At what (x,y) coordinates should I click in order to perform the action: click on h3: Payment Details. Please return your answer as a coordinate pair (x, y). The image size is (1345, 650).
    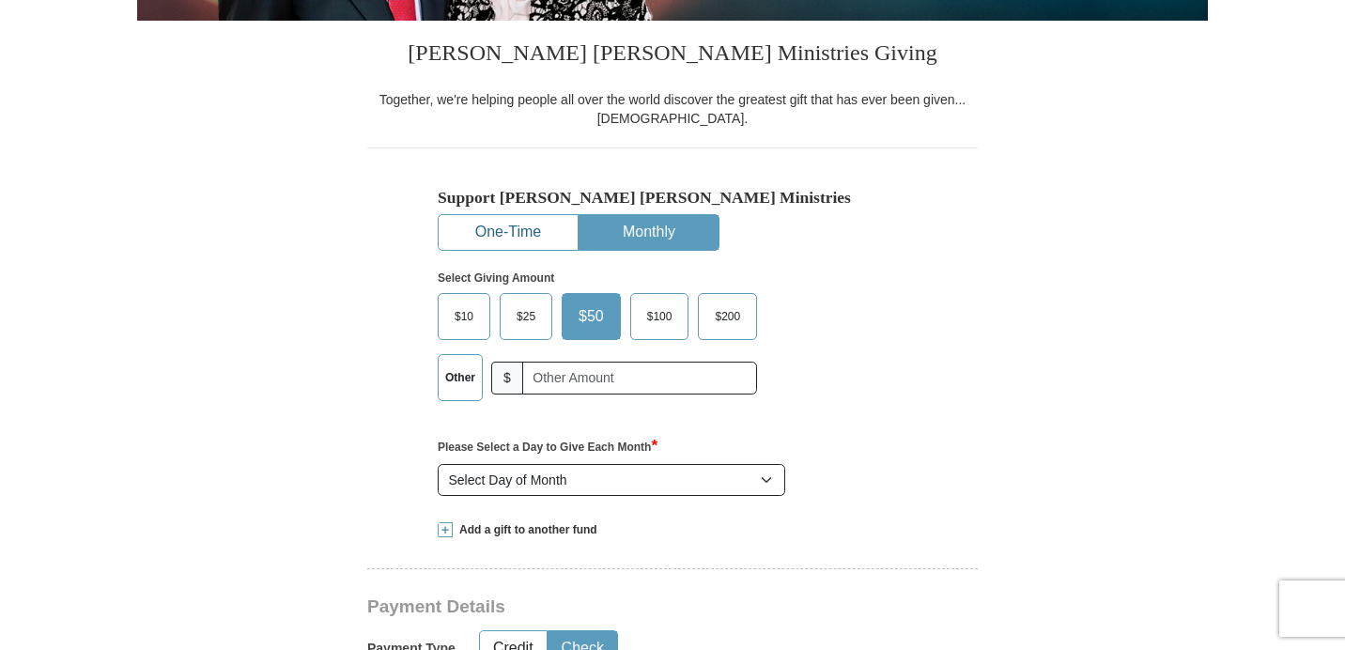
    Looking at the image, I should click on (607, 607).